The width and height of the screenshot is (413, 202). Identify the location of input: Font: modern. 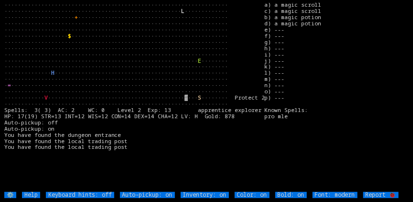
(335, 195).